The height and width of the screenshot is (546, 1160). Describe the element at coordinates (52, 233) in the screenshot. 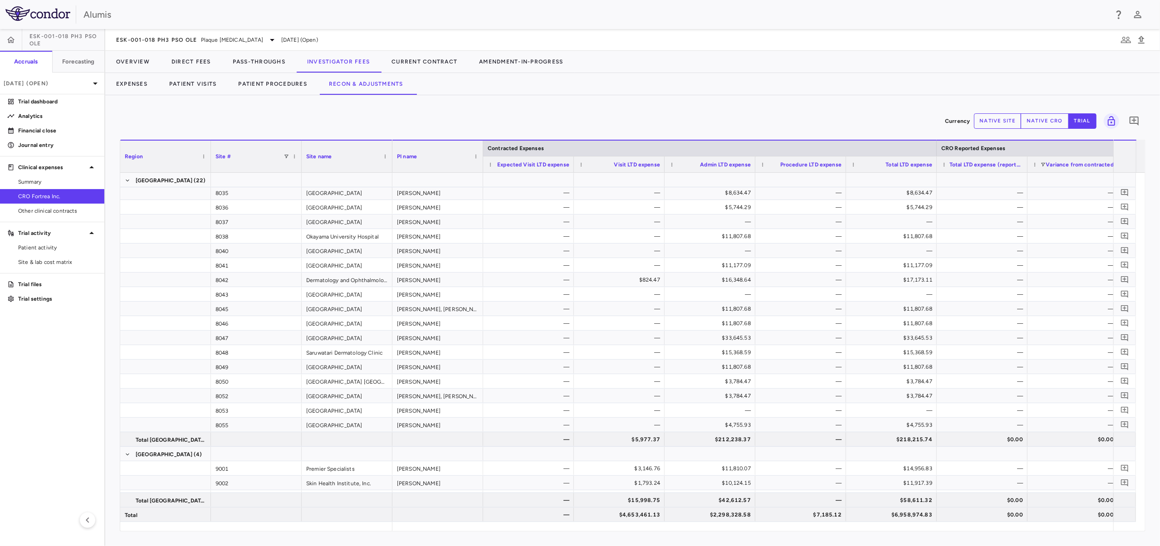

I see `p: Trial activity` at that location.